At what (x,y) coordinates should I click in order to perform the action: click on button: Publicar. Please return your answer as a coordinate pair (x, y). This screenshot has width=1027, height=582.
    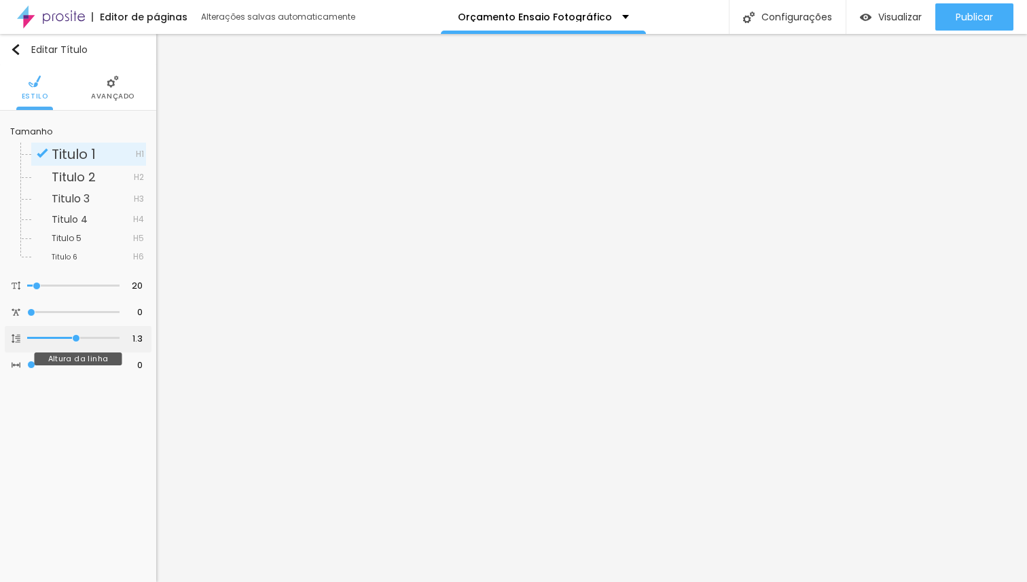
    Looking at the image, I should click on (974, 17).